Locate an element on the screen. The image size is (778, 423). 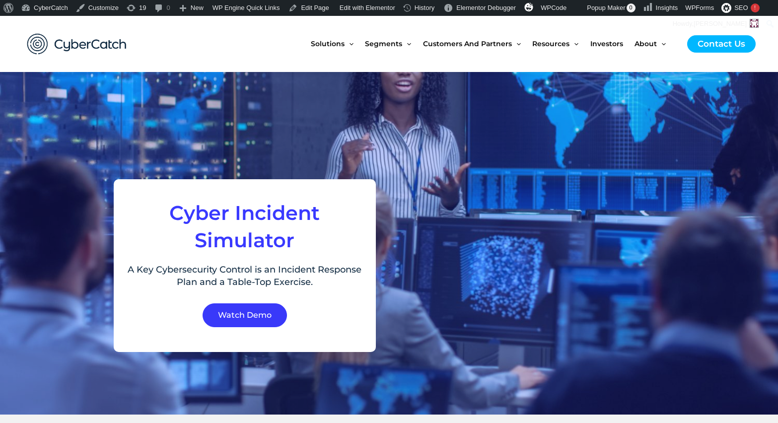
a: Contact Us is located at coordinates (721, 44).